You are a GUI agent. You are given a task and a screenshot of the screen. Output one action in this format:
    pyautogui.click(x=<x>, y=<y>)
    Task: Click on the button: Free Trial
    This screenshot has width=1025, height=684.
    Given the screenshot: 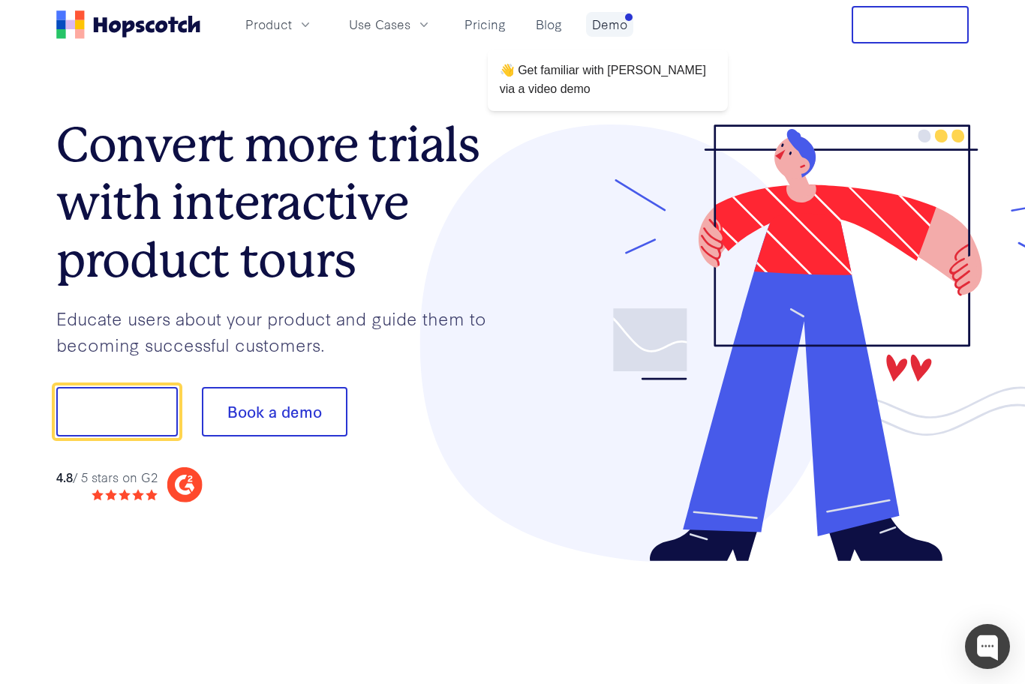 What is the action you would take?
    pyautogui.click(x=910, y=25)
    